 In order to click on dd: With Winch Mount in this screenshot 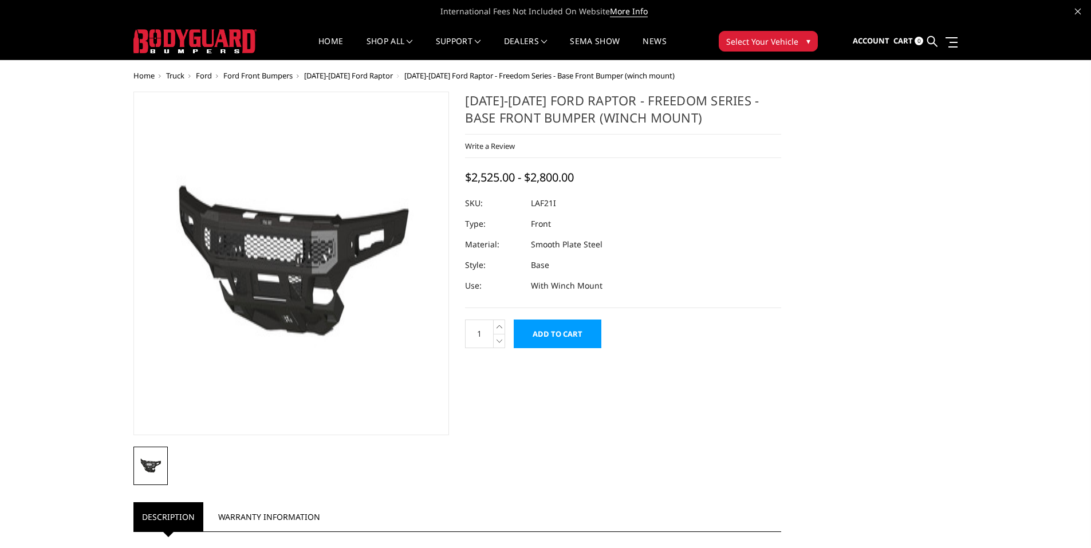, I will do `click(566, 286)`.